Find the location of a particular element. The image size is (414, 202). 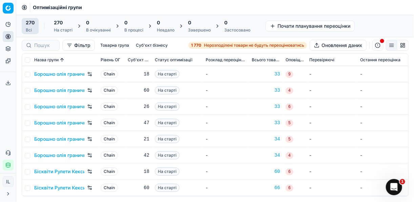

a: 66 is located at coordinates (266, 188).